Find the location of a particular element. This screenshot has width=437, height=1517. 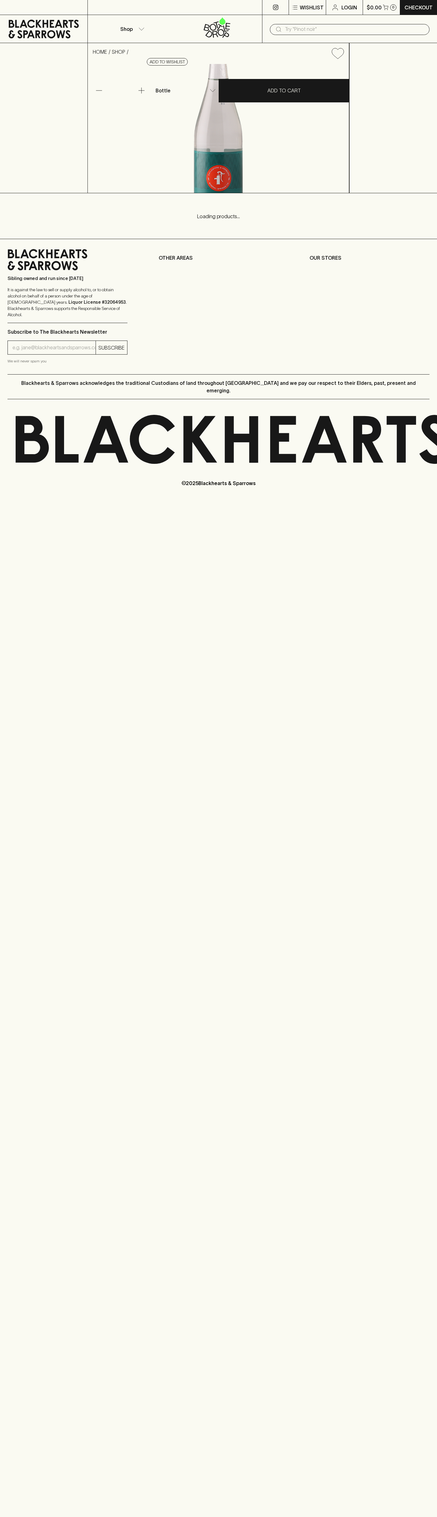

p: OTHER AREAS is located at coordinates (218, 258).